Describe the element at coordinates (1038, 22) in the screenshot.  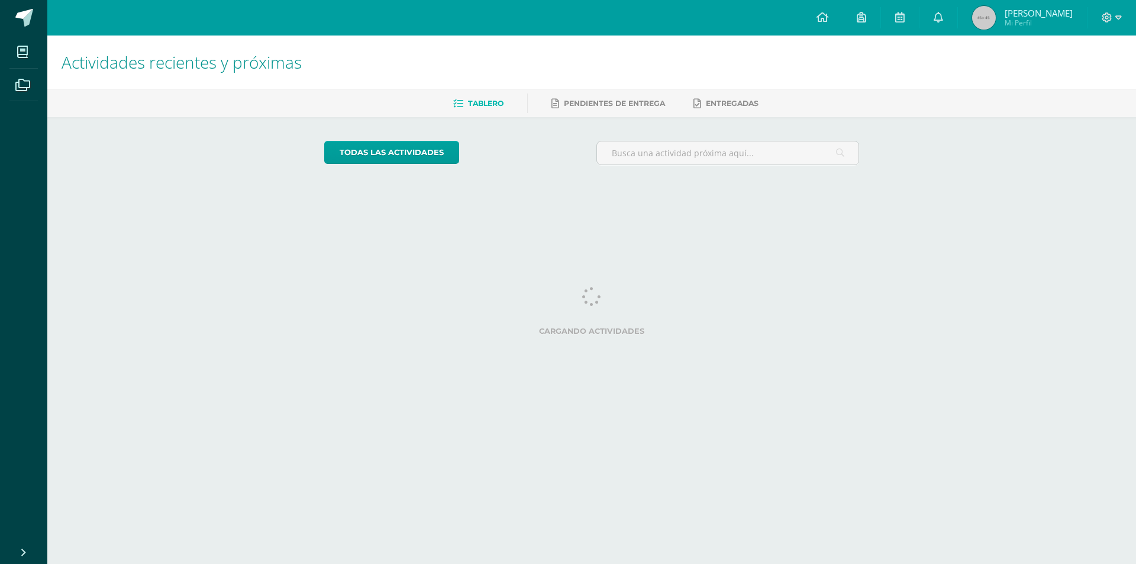
I see `span: Mi Perfil` at that location.